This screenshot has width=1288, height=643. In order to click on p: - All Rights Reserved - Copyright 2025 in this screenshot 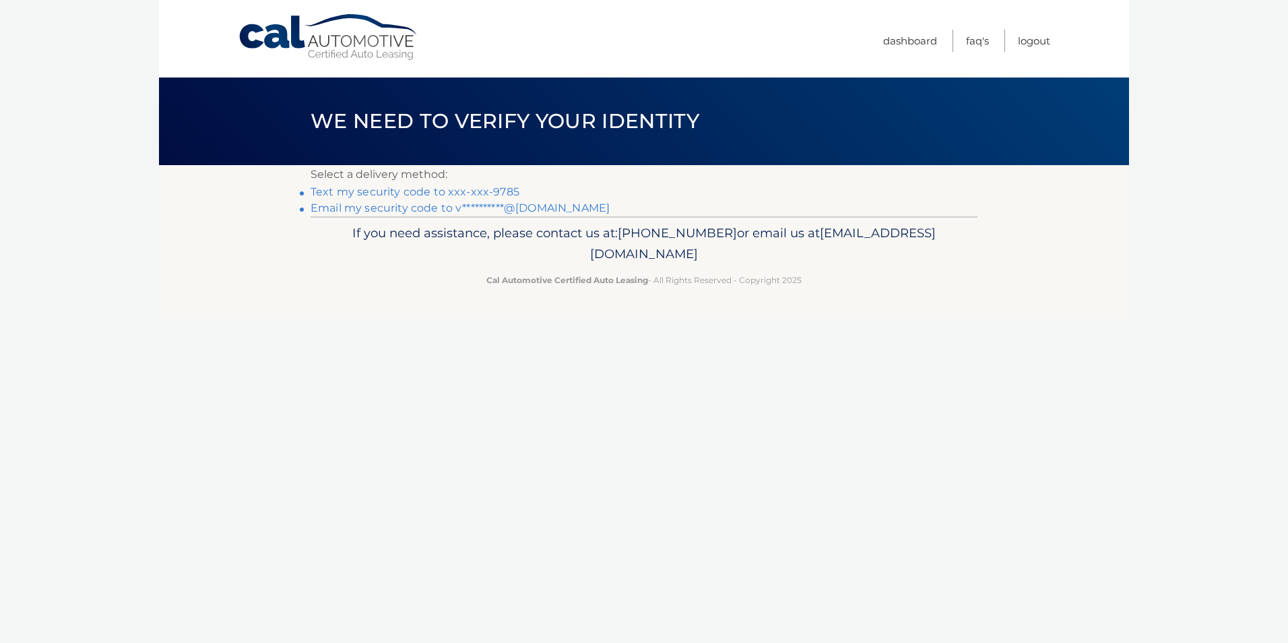, I will do `click(644, 280)`.